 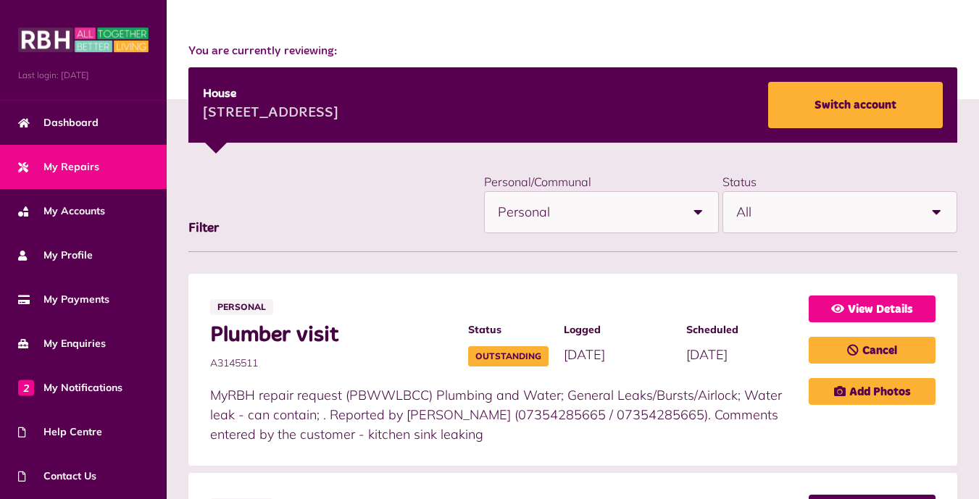 I want to click on a: Add Photos, so click(x=871, y=391).